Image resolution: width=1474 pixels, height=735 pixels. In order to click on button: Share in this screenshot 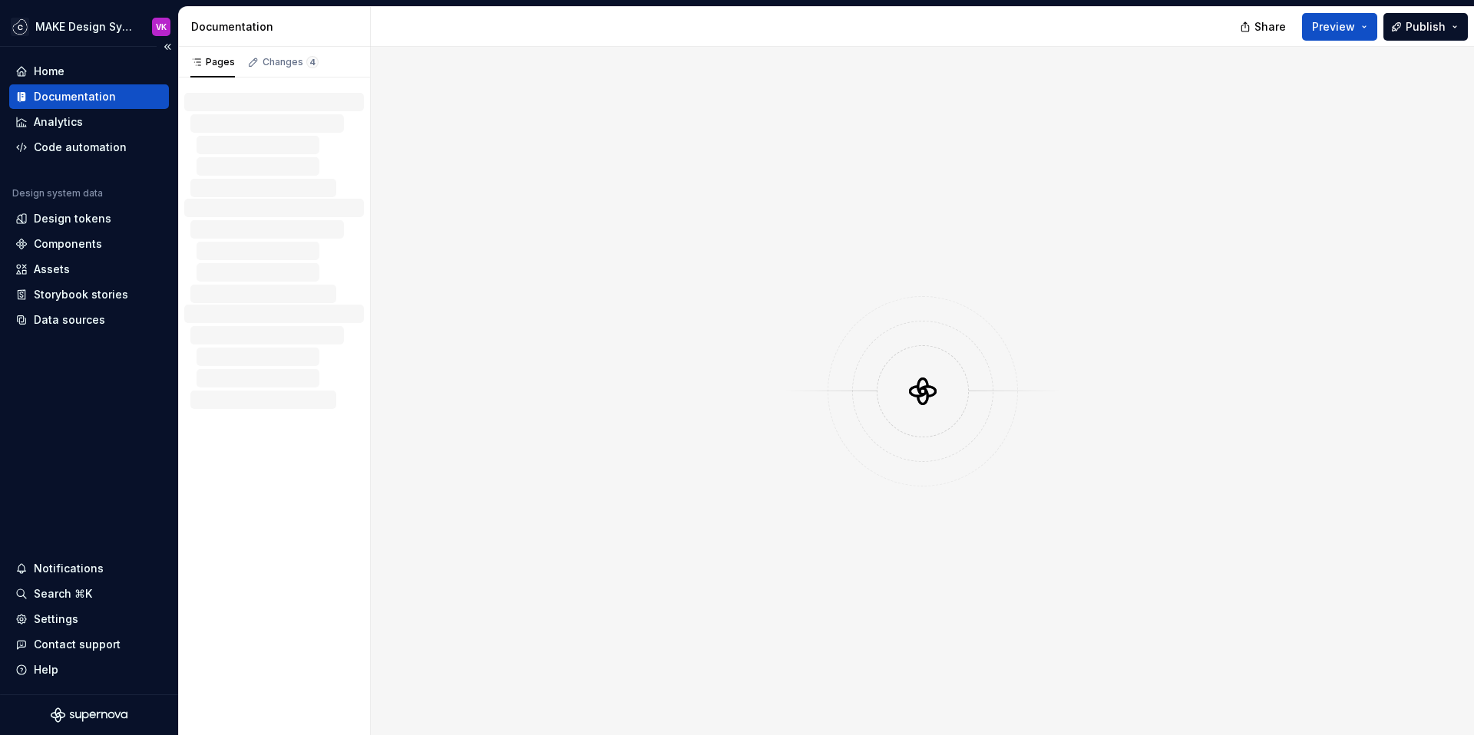, I will do `click(1263, 27)`.